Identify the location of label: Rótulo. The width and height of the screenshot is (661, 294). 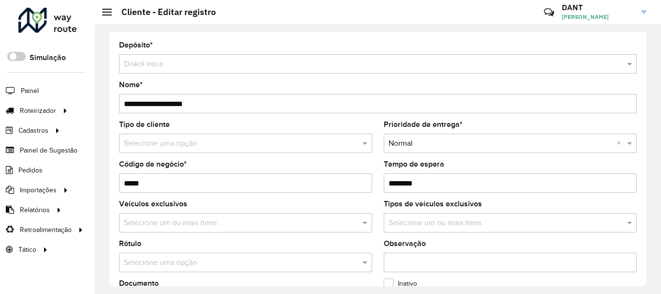
(130, 243).